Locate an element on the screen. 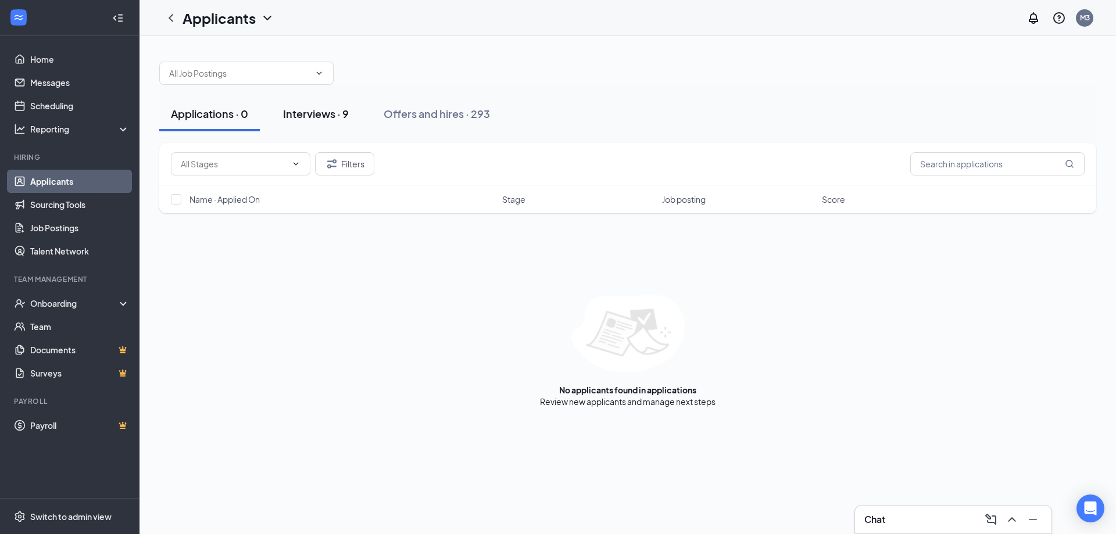  a: Sourcing Tools is located at coordinates (80, 205).